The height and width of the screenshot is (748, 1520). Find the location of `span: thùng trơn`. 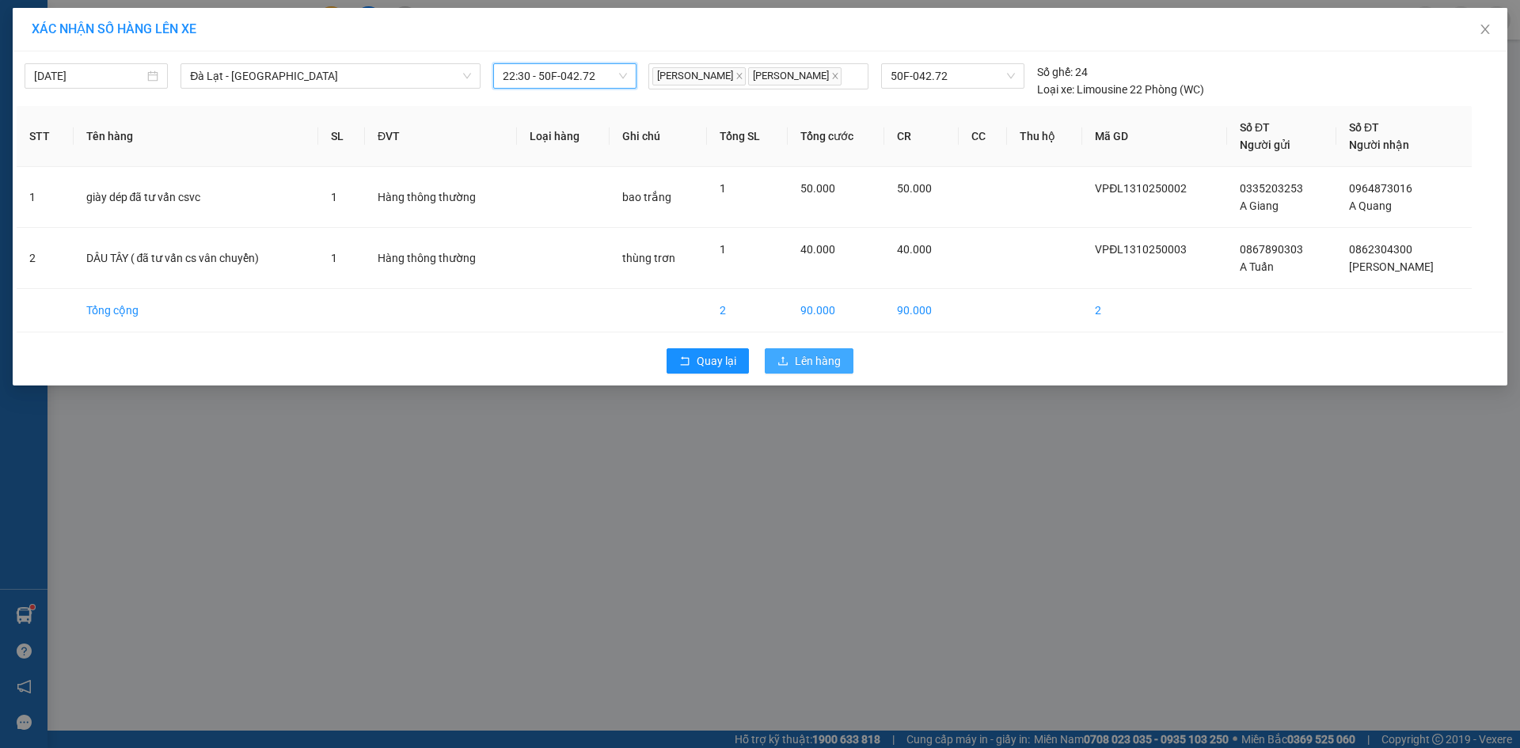

span: thùng trơn is located at coordinates (648, 258).